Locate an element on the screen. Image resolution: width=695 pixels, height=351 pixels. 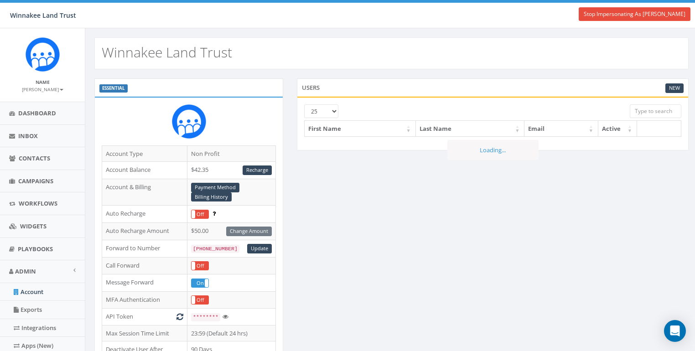
td: Message Forward is located at coordinates (144, 283).